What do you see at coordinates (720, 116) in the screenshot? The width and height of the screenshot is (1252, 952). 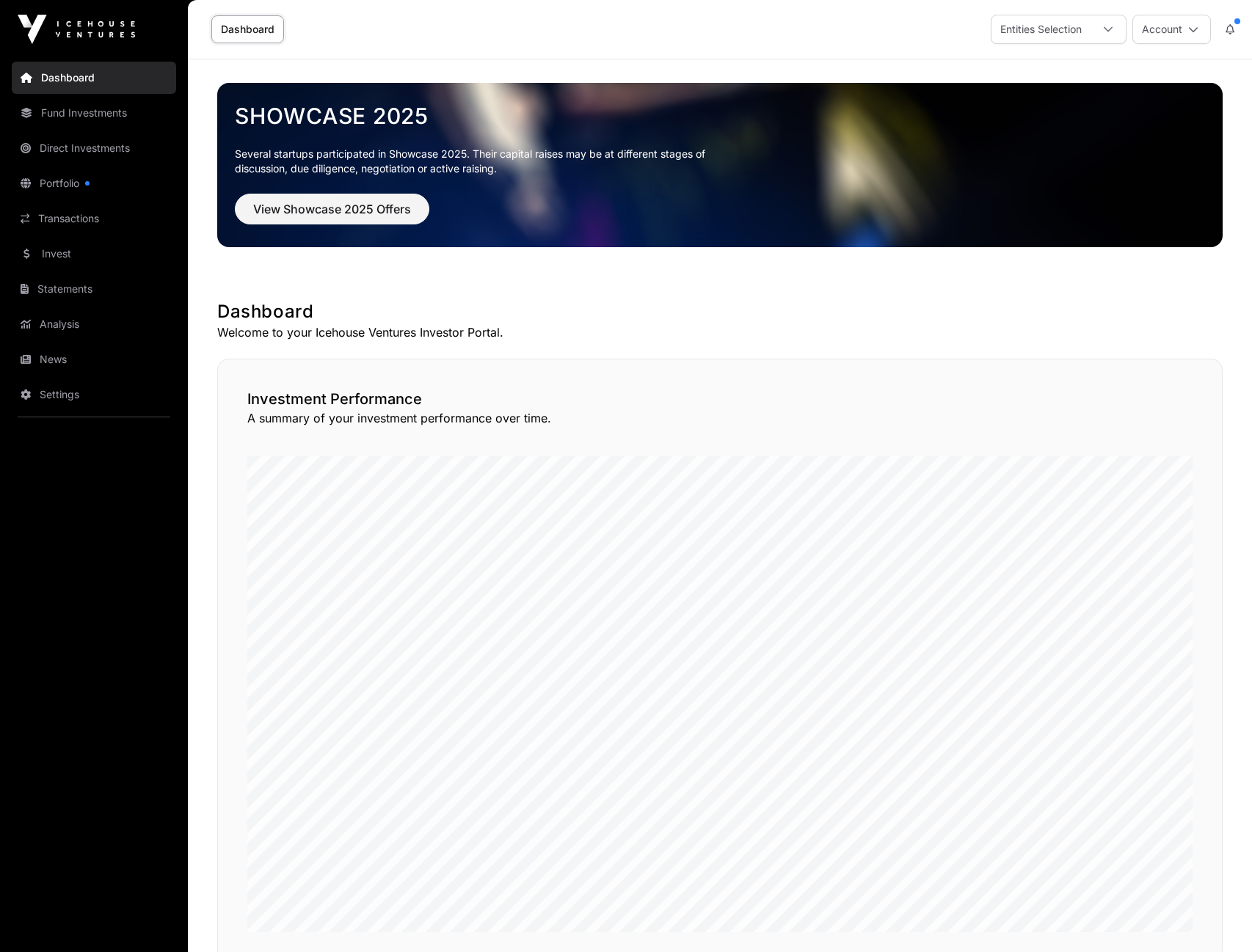 I see `a: Showcase 2025` at bounding box center [720, 116].